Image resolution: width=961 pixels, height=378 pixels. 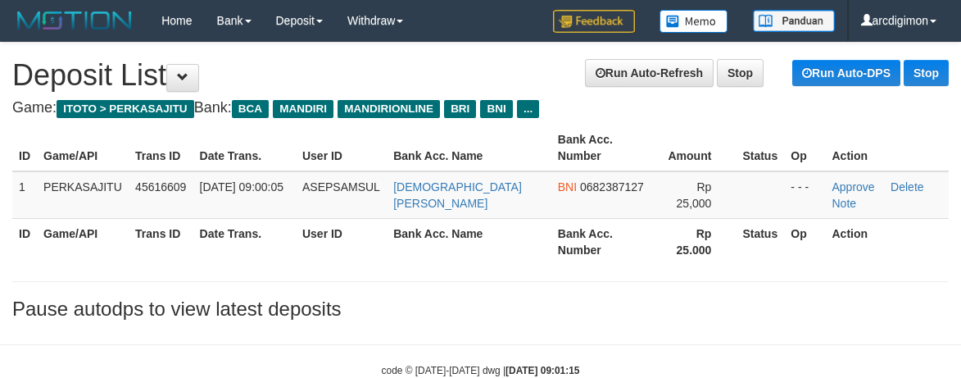 I want to click on img: Feedback.jpg, so click(x=594, y=21).